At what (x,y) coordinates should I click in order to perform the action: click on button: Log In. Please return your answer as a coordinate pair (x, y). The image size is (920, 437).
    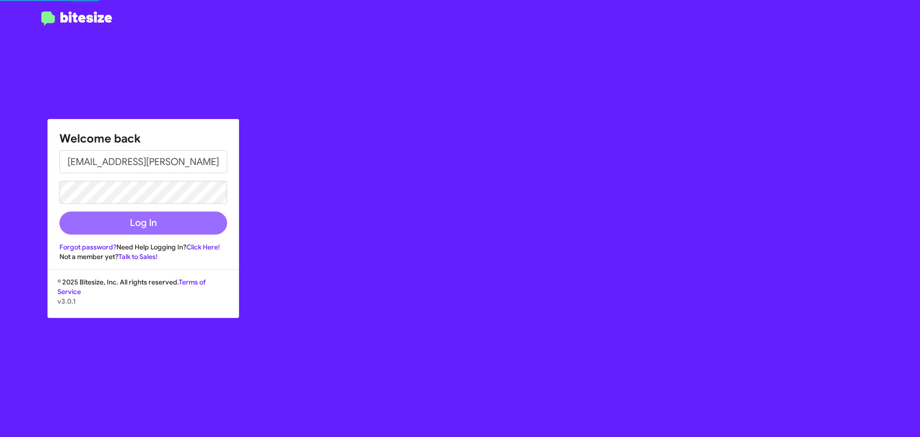
    Looking at the image, I should click on (143, 223).